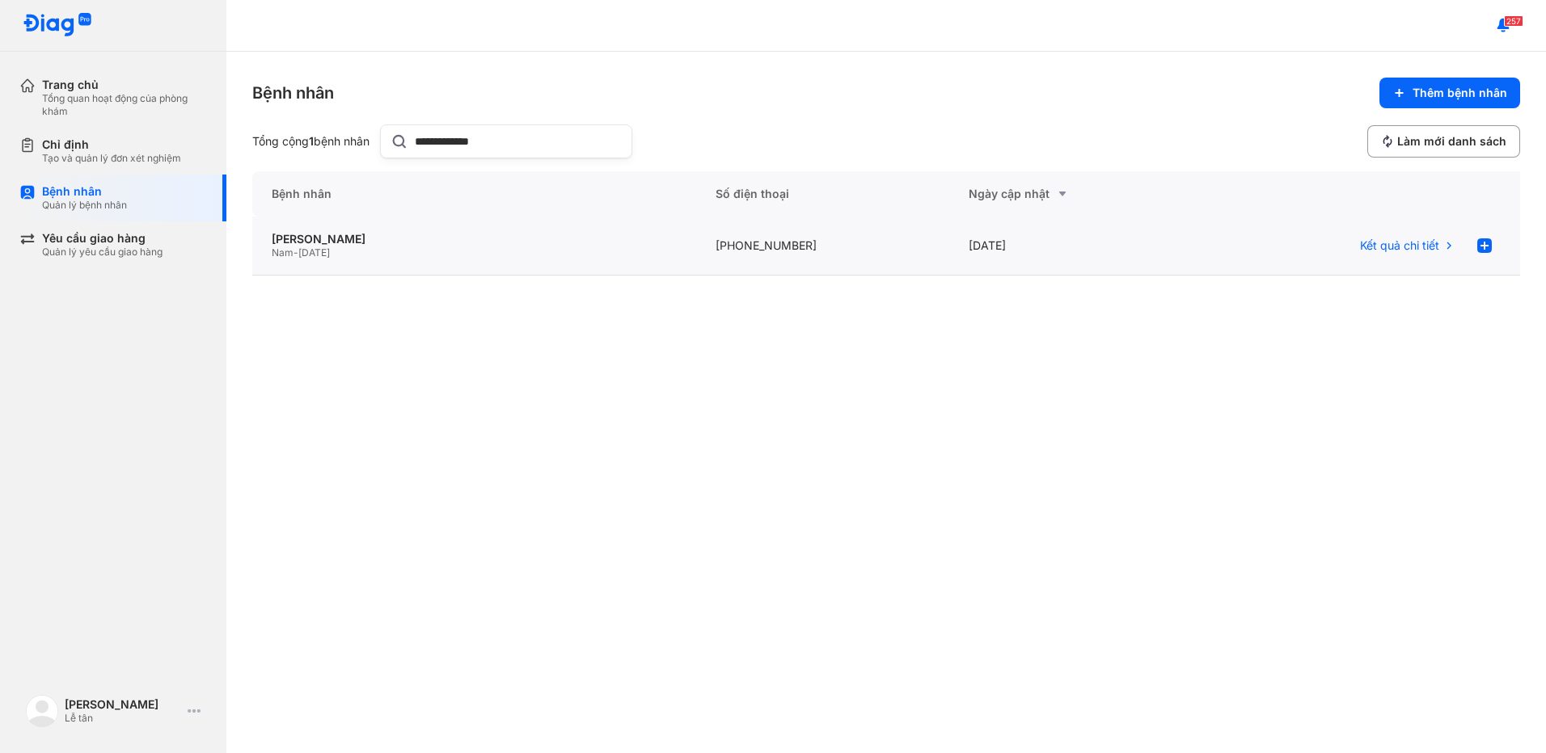  I want to click on div: Số điện thoại, so click(823, 194).